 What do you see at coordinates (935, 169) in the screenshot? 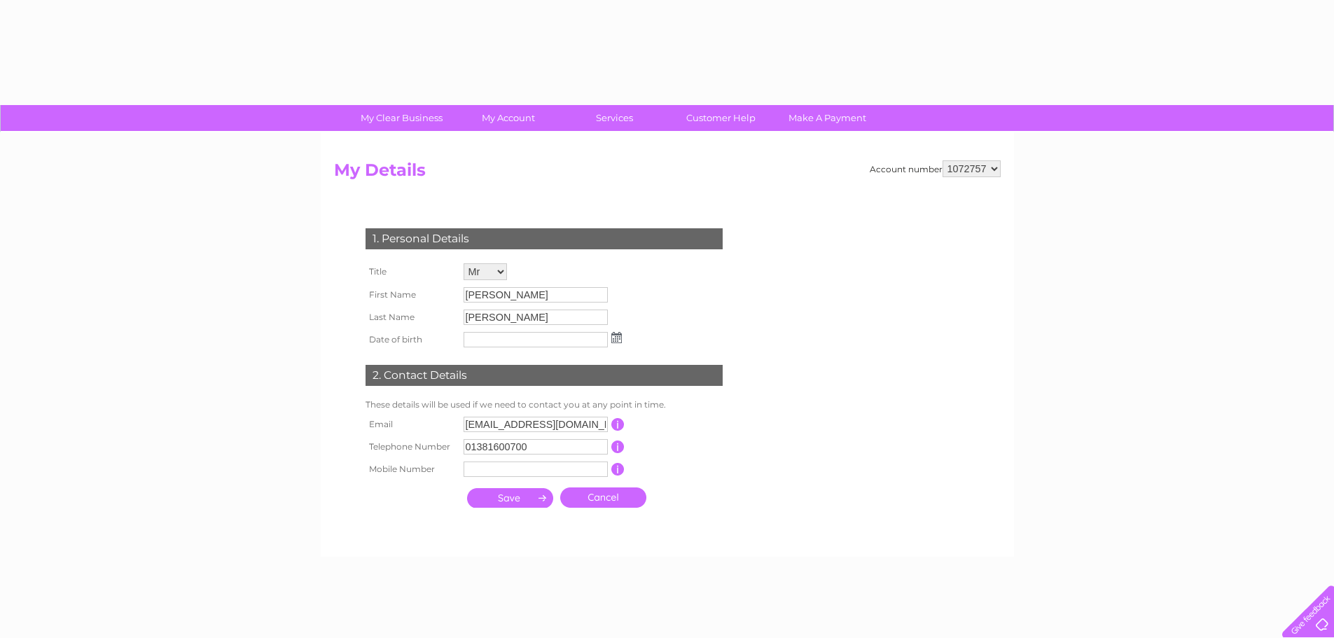
I see `div: Account number` at bounding box center [935, 169].